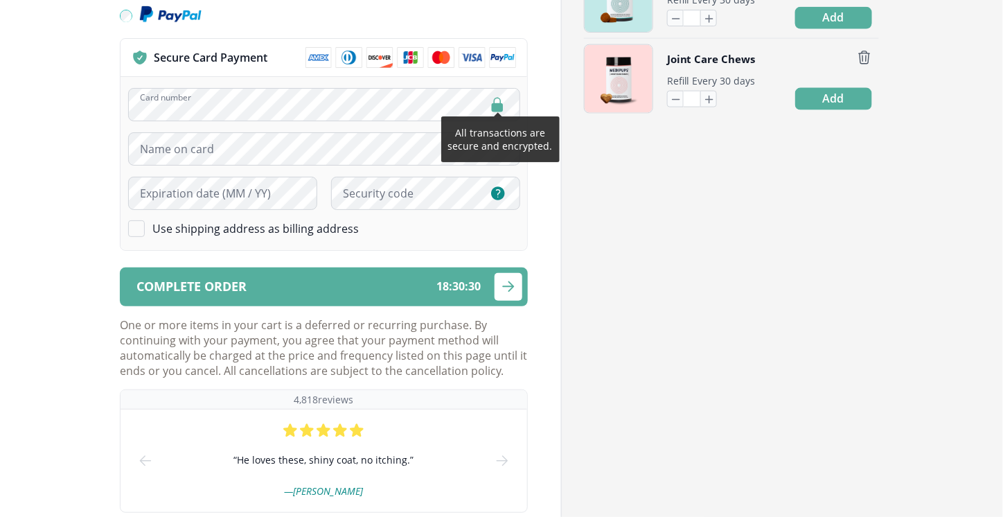  Describe the element at coordinates (323, 348) in the screenshot. I see `p: One or more items in your cart is a deferred or recurring purchase. By continuing with your payme...` at that location.